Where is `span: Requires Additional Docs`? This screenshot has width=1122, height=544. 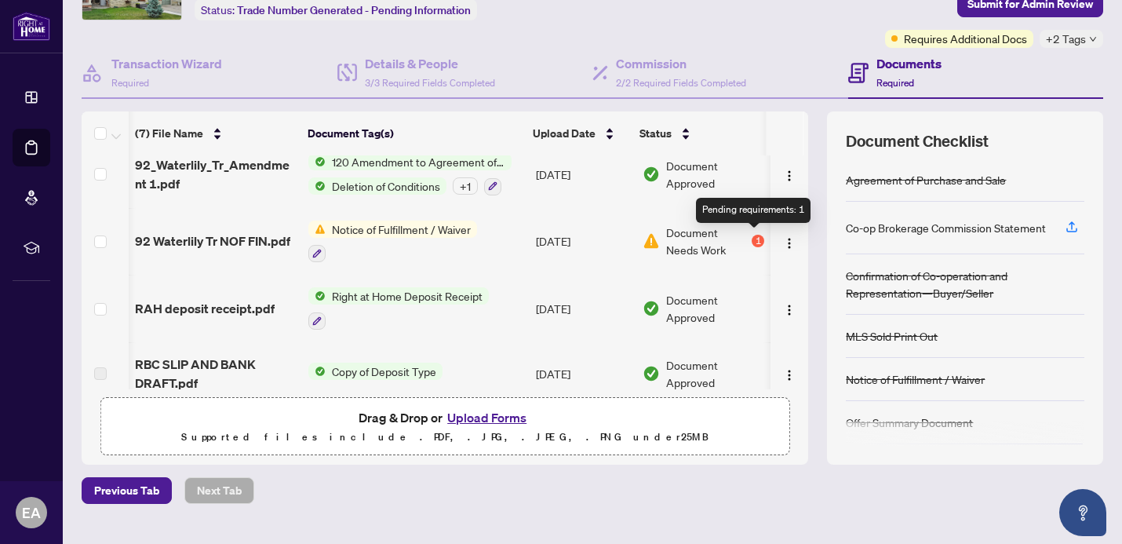 span: Requires Additional Docs is located at coordinates (965, 38).